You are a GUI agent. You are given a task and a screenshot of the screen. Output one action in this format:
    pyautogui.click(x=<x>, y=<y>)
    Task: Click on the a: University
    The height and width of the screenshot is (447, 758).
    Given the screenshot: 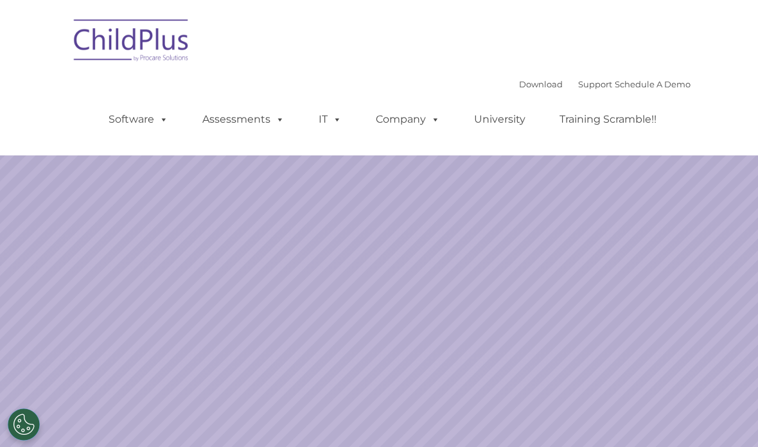 What is the action you would take?
    pyautogui.click(x=500, y=120)
    